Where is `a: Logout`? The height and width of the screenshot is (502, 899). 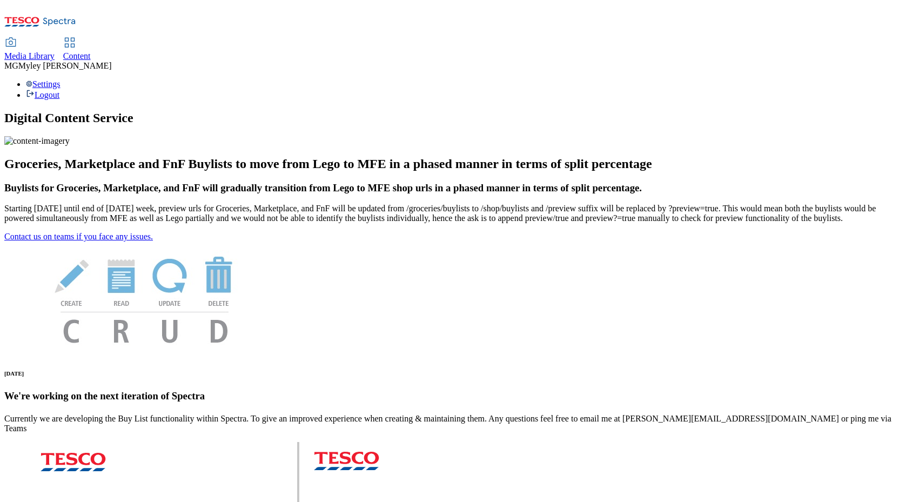
a: Logout is located at coordinates (43, 95).